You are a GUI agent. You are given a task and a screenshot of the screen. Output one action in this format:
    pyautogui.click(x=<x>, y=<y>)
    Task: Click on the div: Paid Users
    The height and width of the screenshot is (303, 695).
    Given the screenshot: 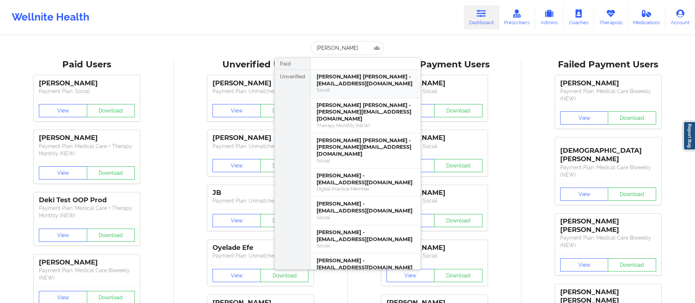 What is the action you would take?
    pyautogui.click(x=87, y=65)
    